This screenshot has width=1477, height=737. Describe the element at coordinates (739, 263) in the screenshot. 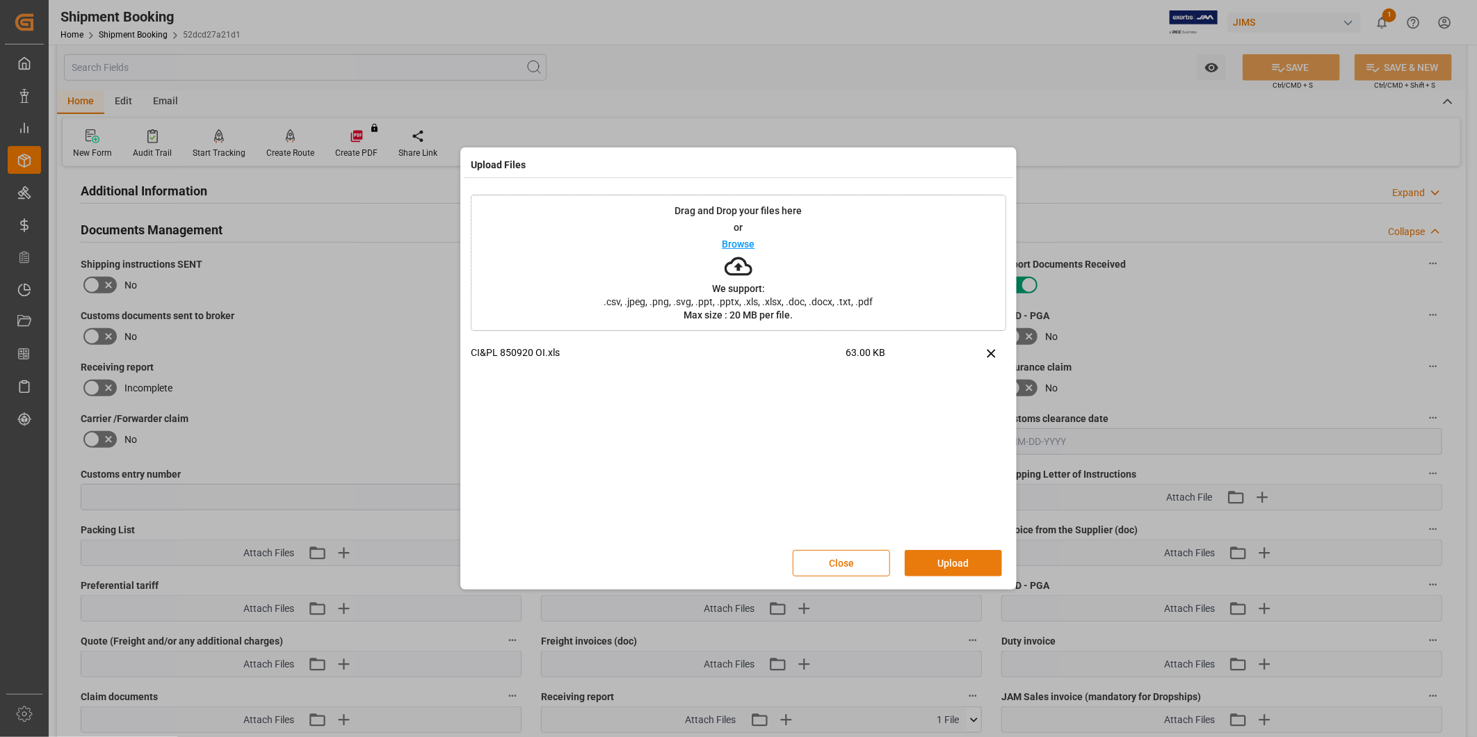

I see `div: Drag and Drop your files hereorBrowseWe support:.csv, .jpeg, .png, .svg, .ppt, .pptx, .xls, .xlsx...` at that location.